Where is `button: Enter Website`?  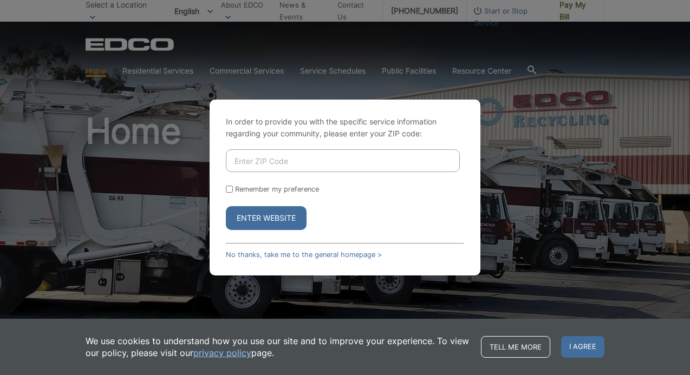 button: Enter Website is located at coordinates (266, 218).